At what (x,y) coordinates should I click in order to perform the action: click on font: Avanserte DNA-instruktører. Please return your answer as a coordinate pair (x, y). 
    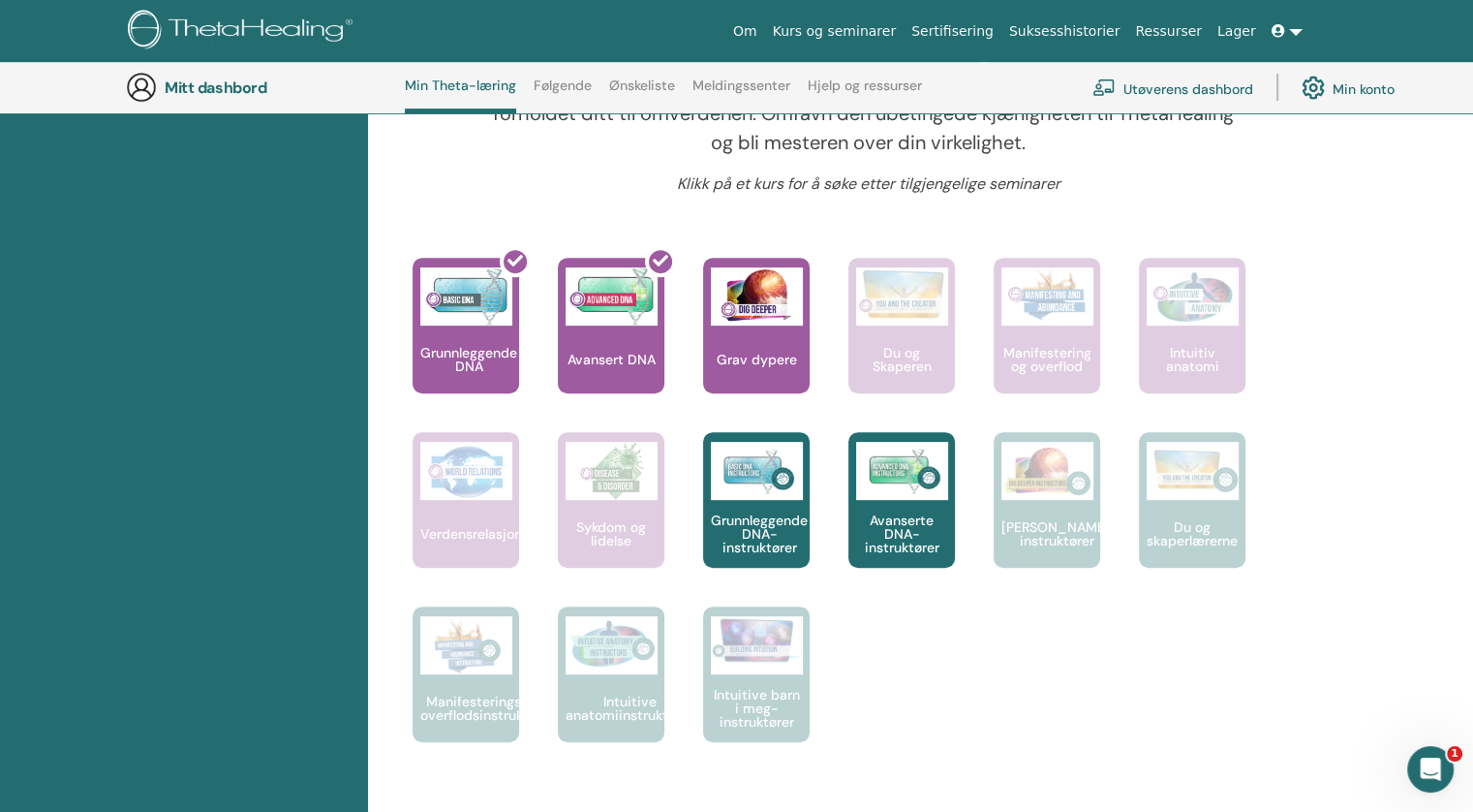
    Looking at the image, I should click on (902, 534).